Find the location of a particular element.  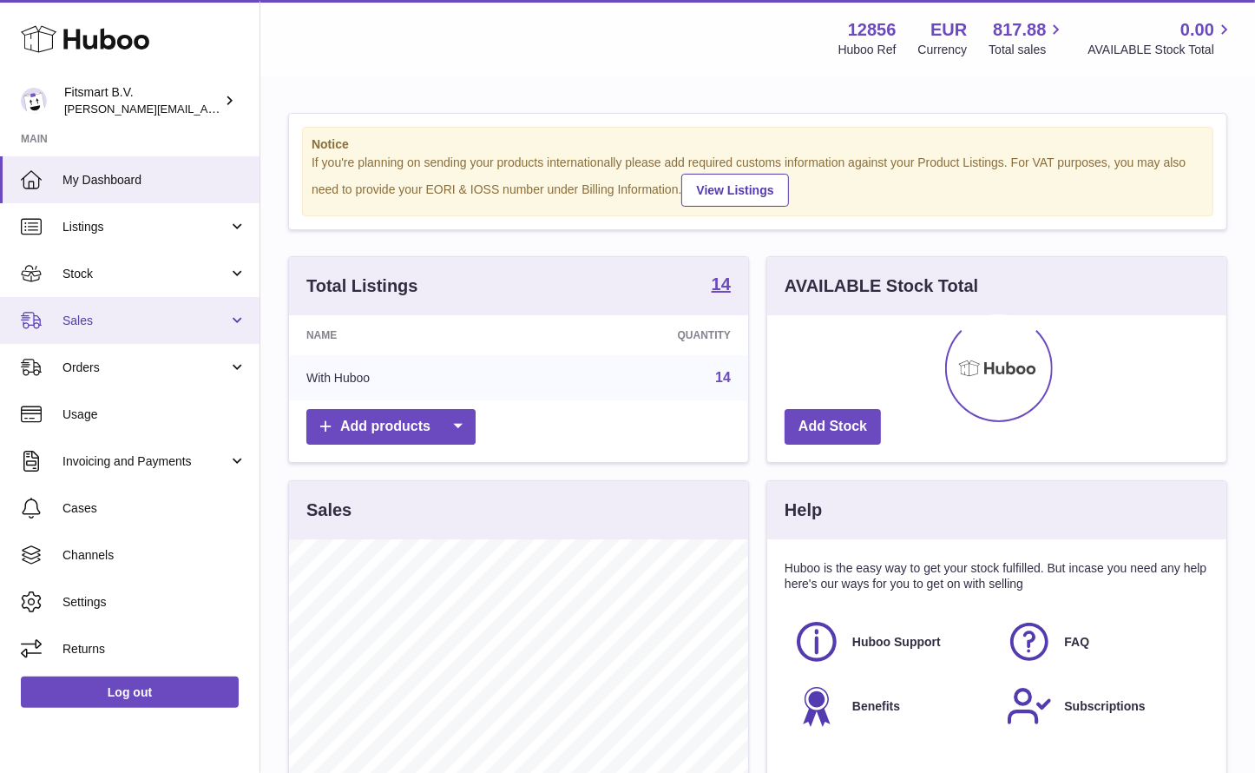

h3: Help is located at coordinates (803, 510).